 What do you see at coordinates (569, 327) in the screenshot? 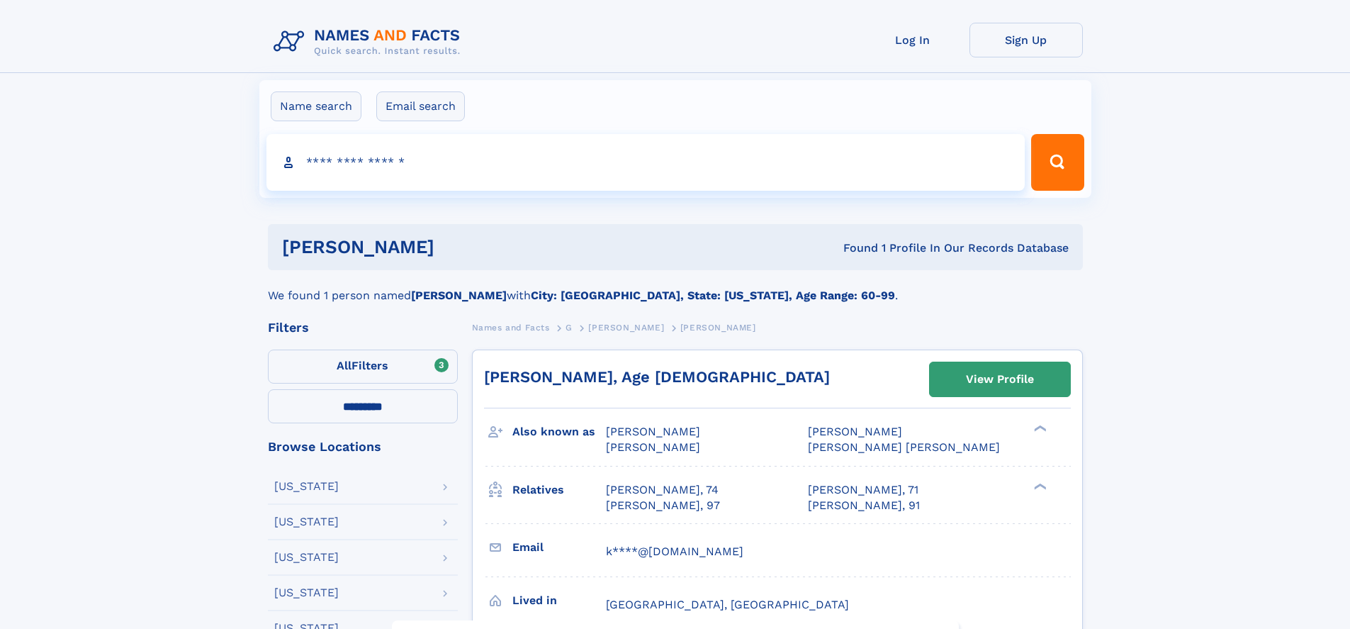
I see `span: G` at bounding box center [569, 327].